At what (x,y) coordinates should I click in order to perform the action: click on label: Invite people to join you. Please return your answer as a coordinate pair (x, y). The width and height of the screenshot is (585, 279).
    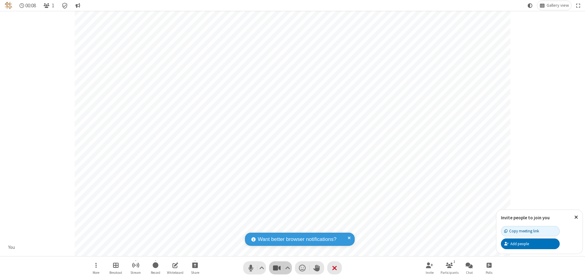
    Looking at the image, I should click on (525, 218).